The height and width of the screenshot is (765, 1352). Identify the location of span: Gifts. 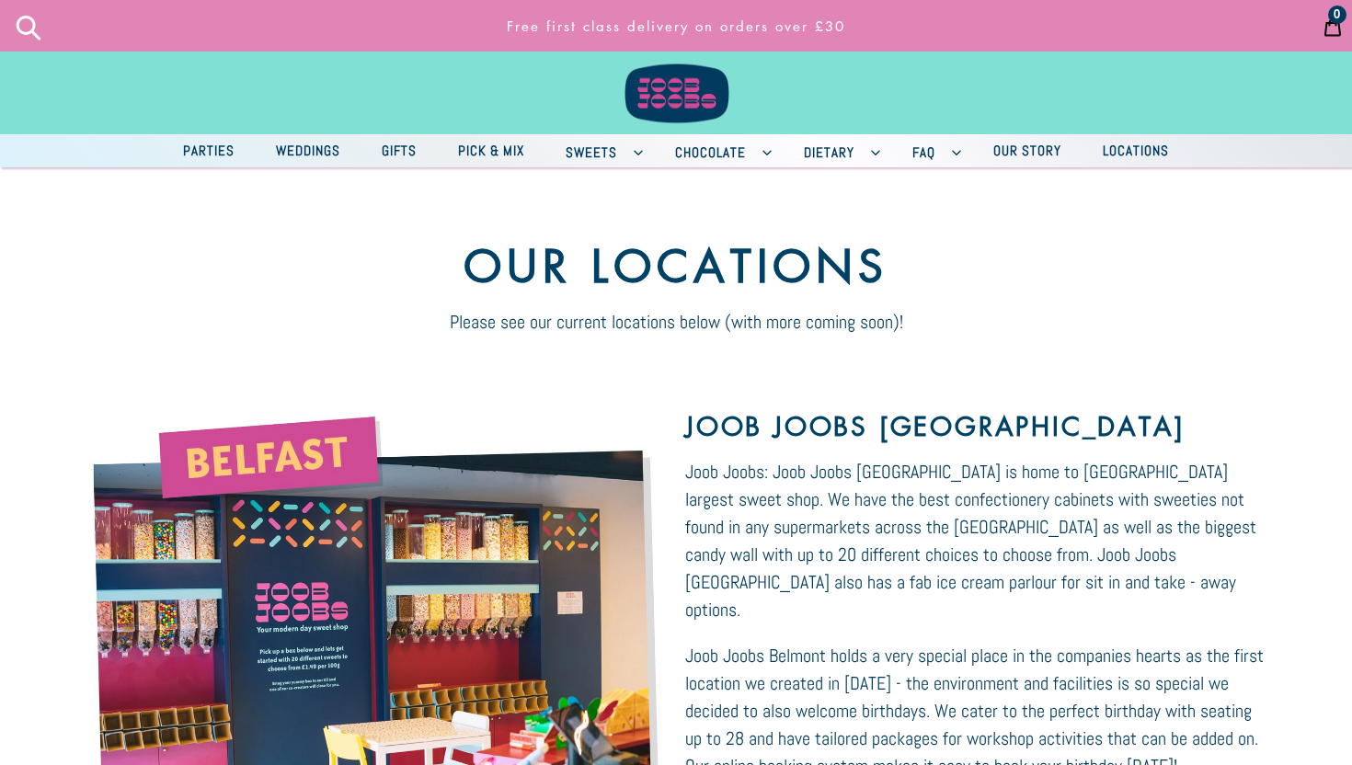
(399, 150).